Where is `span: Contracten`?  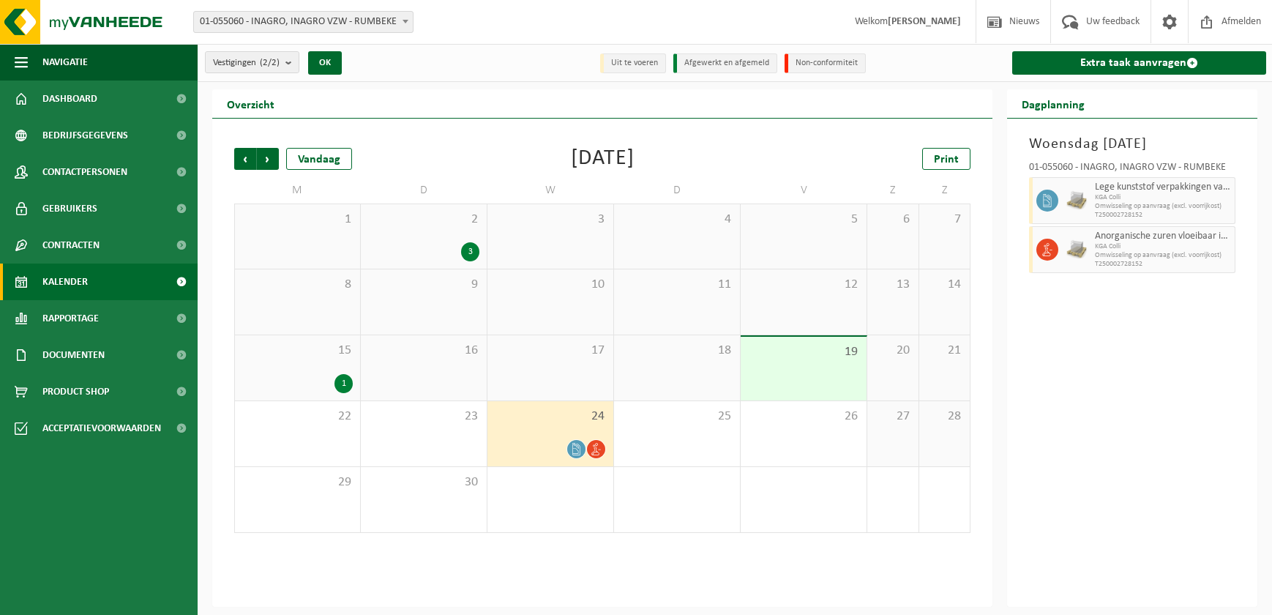 span: Contracten is located at coordinates (71, 245).